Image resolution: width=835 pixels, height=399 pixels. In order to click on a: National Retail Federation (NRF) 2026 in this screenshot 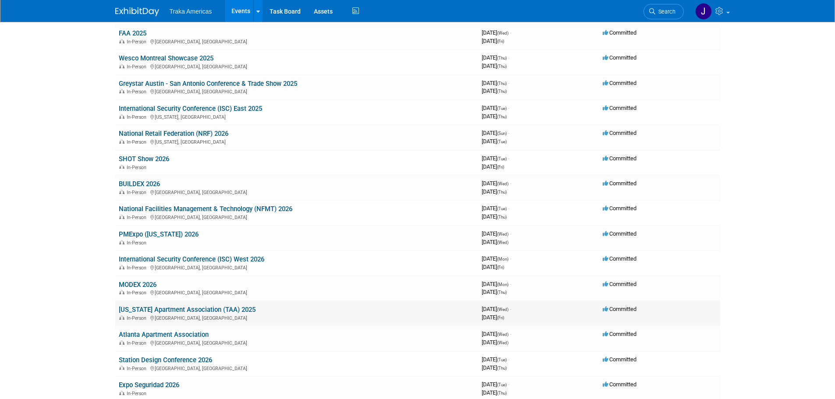, I will do `click(173, 134)`.